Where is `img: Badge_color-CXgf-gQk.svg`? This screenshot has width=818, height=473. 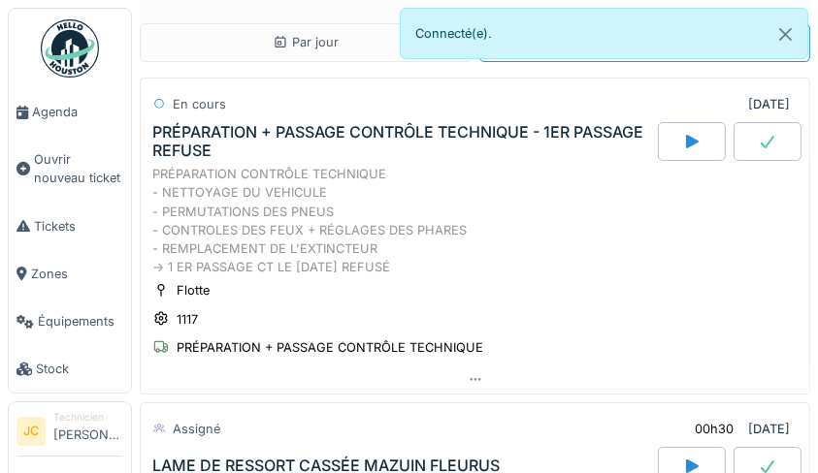 img: Badge_color-CXgf-gQk.svg is located at coordinates (70, 49).